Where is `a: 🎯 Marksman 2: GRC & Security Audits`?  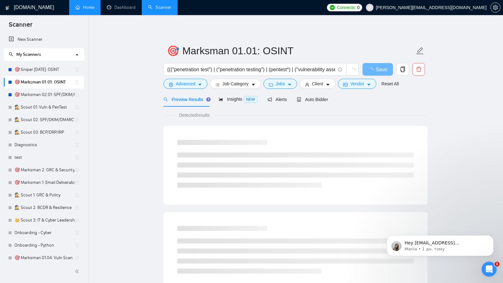
a: 🎯 Marksman 2: GRC & Security Audits is located at coordinates (44, 170).